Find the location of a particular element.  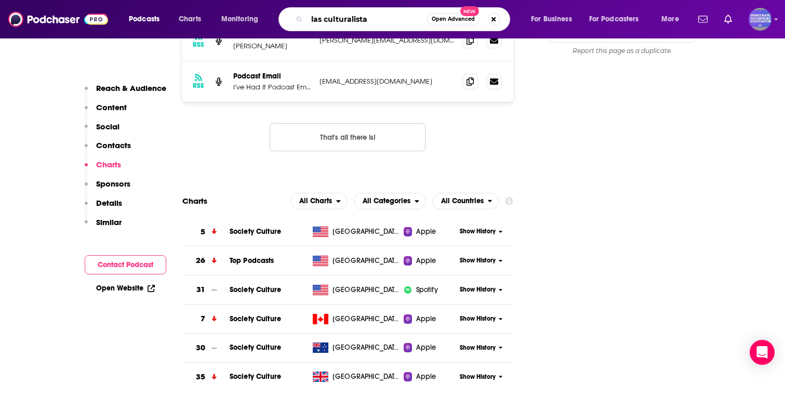

h2: Platforms is located at coordinates (319, 201).